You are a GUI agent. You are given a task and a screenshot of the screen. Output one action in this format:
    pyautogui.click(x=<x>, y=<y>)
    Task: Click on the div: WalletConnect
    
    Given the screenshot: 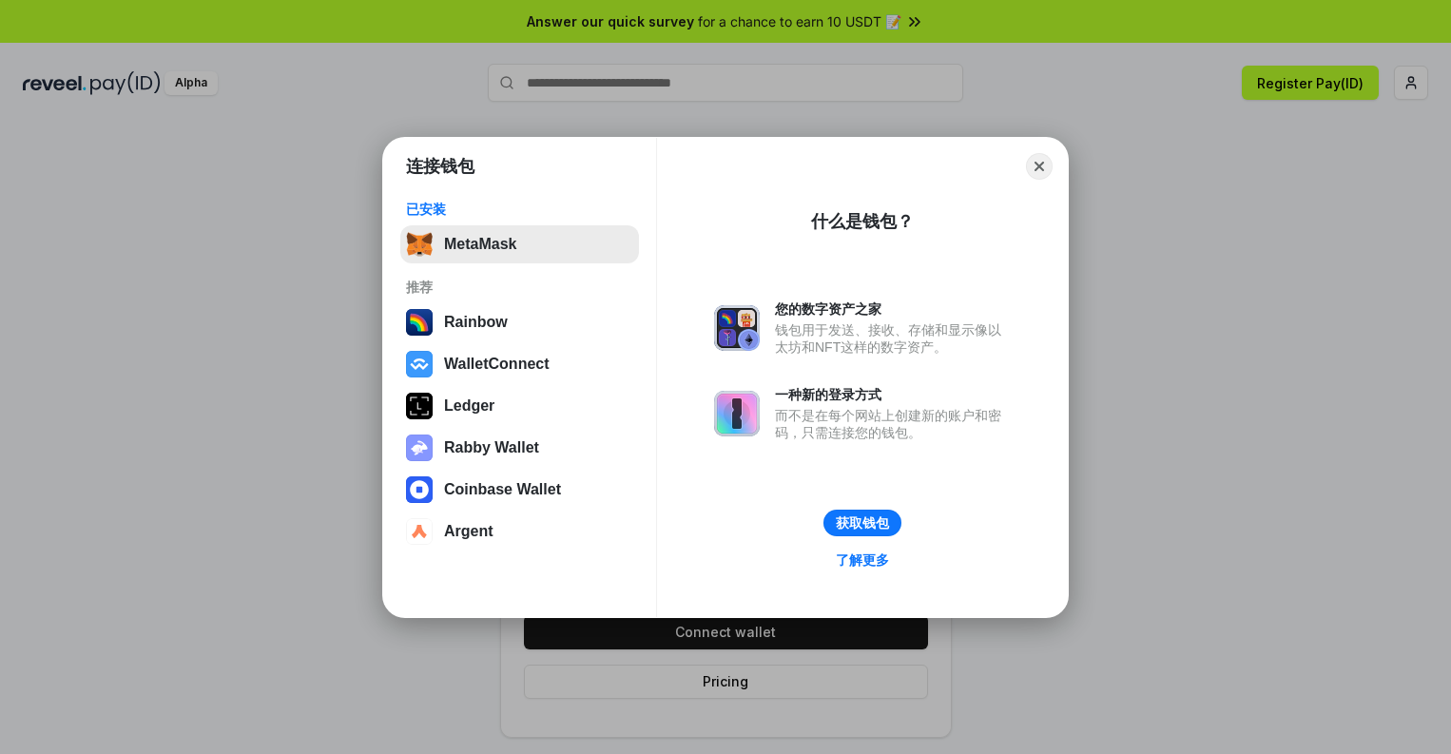 What is the action you would take?
    pyautogui.click(x=496, y=364)
    